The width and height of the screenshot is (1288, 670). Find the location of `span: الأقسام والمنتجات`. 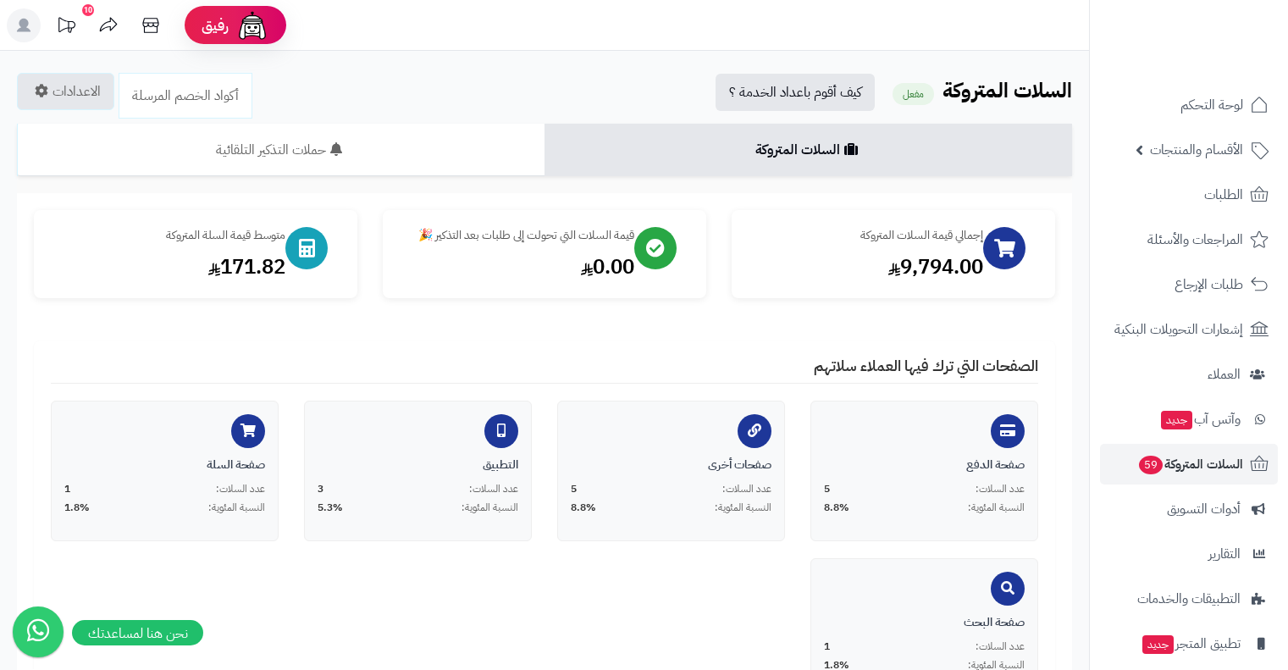

span: الأقسام والمنتجات is located at coordinates (1197, 150).